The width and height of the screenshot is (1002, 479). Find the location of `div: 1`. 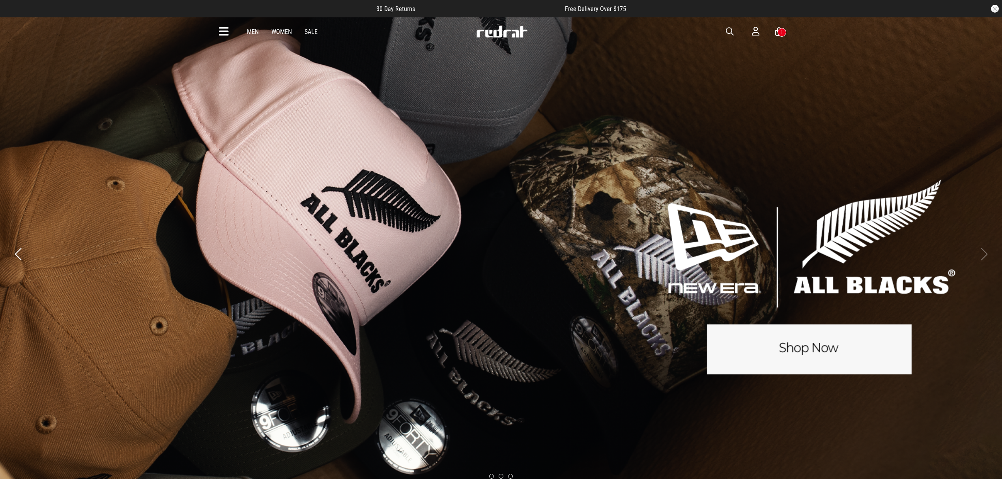

div: 1 is located at coordinates (782, 32).